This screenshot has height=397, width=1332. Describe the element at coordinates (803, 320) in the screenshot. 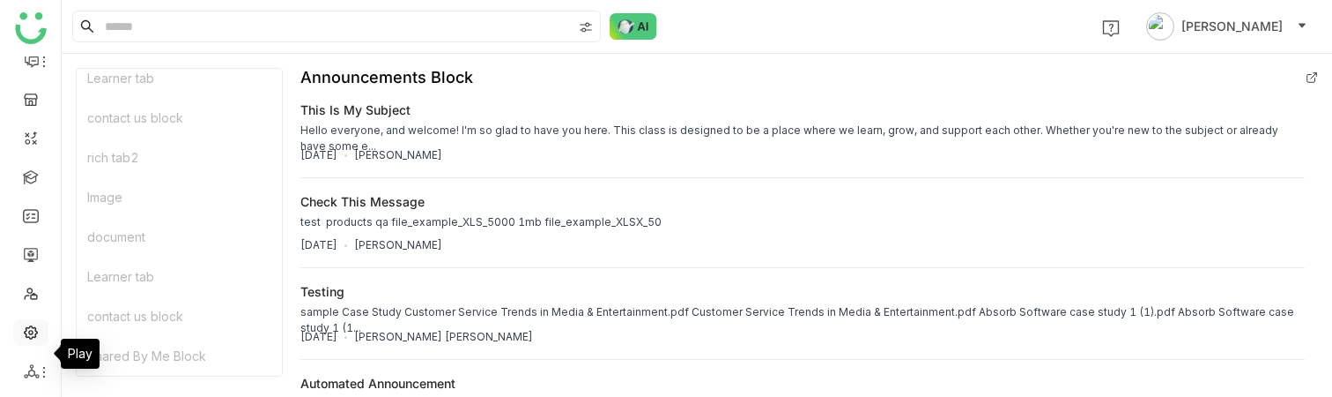

I see `div: sample Case Study Customer Service Trends in Media & Entertainment.pdf Customer Service Trends in...` at that location.